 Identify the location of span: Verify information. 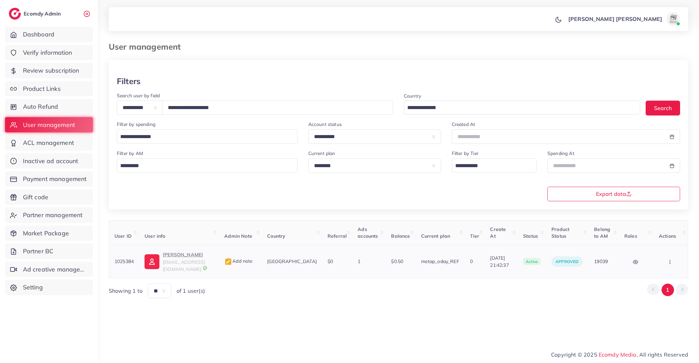
(48, 53).